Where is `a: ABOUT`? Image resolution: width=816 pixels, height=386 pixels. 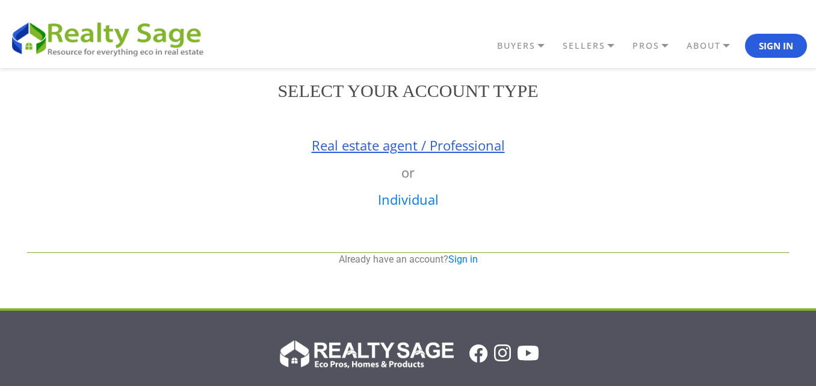
a: ABOUT is located at coordinates (714, 46).